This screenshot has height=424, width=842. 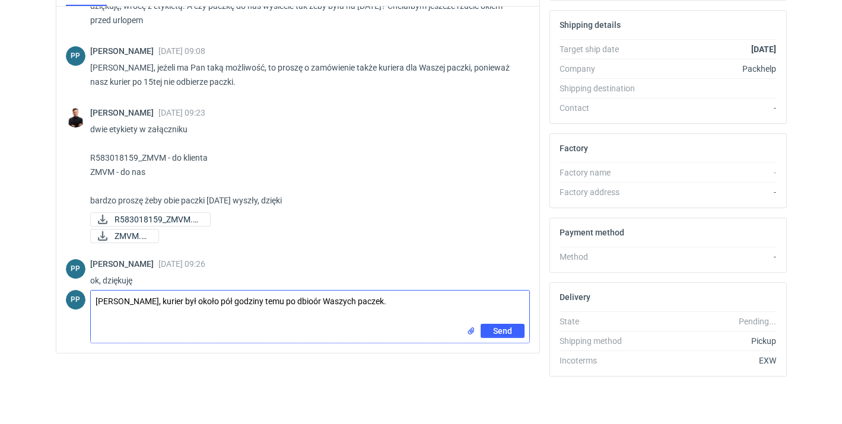 I want to click on span: ZMVM.pdf, so click(x=132, y=236).